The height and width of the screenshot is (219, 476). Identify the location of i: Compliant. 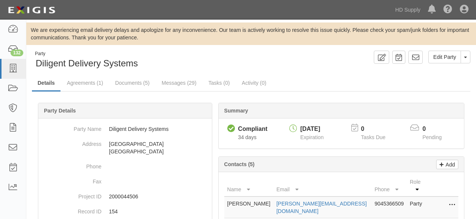
(231, 129).